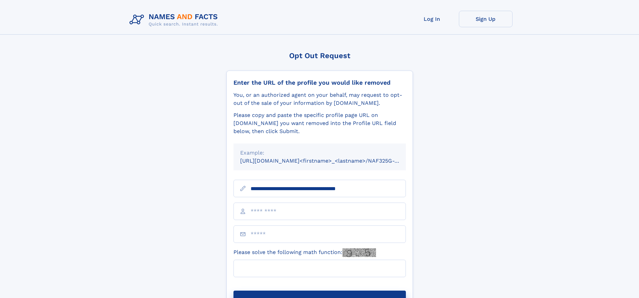 The width and height of the screenshot is (639, 298). I want to click on div: Enter the URL of the profile you would like removed, so click(320, 83).